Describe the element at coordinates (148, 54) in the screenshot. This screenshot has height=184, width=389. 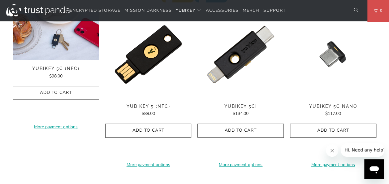
I see `img: YubiKey 5 (NFC) - Trust Panda` at that location.